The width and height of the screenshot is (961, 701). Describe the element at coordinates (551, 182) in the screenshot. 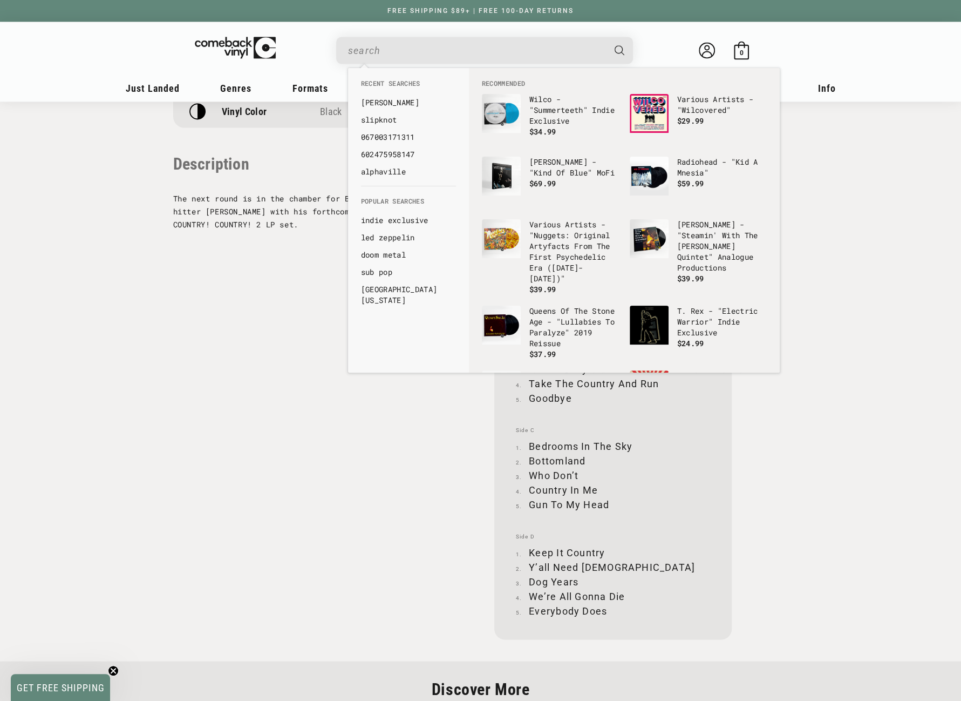

I see `li: default_products: Miles Davis - "Kind Of Blue" MoFi` at that location.